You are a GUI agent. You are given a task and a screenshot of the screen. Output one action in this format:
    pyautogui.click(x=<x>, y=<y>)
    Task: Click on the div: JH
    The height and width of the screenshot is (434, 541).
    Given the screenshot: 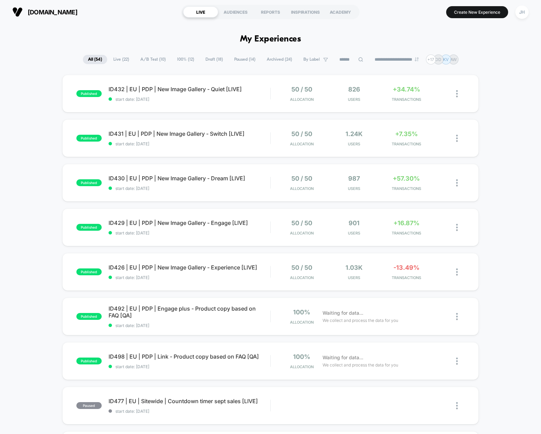 What is the action you would take?
    pyautogui.click(x=522, y=12)
    